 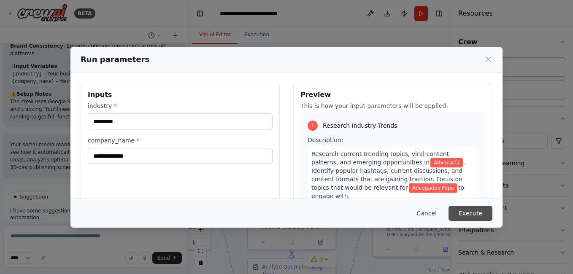 I want to click on span: Variable: industry, so click(x=447, y=163).